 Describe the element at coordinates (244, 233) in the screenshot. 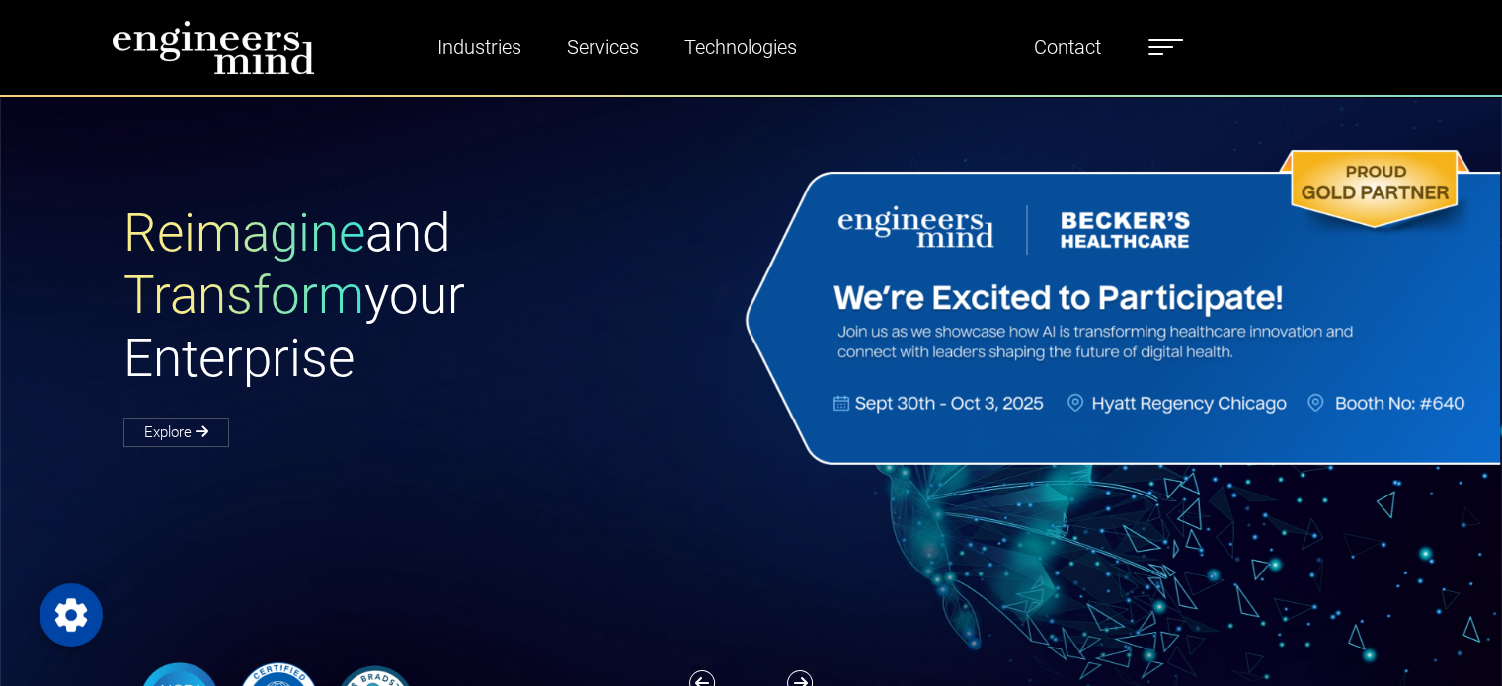

I see `span: Reimagine` at that location.